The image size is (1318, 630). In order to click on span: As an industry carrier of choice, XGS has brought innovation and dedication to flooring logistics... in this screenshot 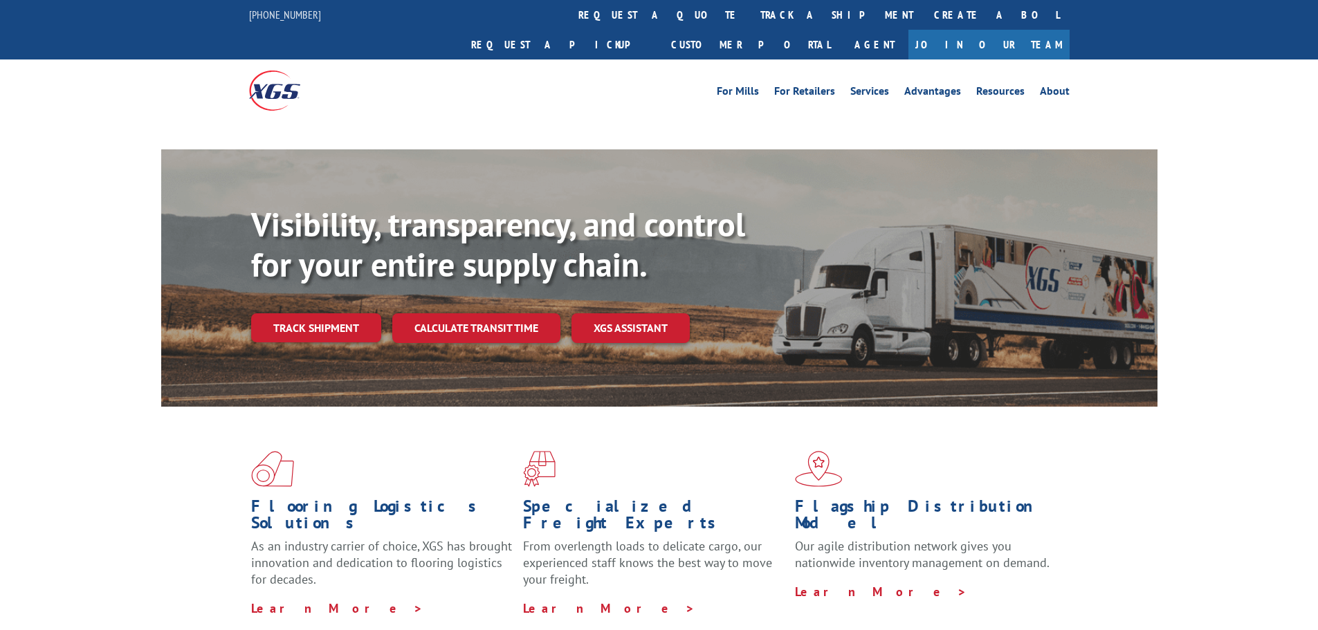, I will do `click(381, 562)`.